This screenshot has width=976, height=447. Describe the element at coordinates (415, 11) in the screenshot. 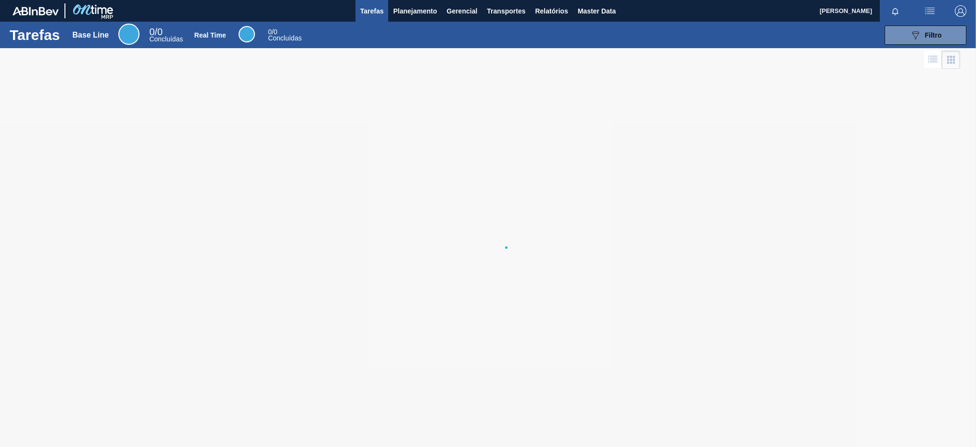

I see `span: Planejamento` at that location.